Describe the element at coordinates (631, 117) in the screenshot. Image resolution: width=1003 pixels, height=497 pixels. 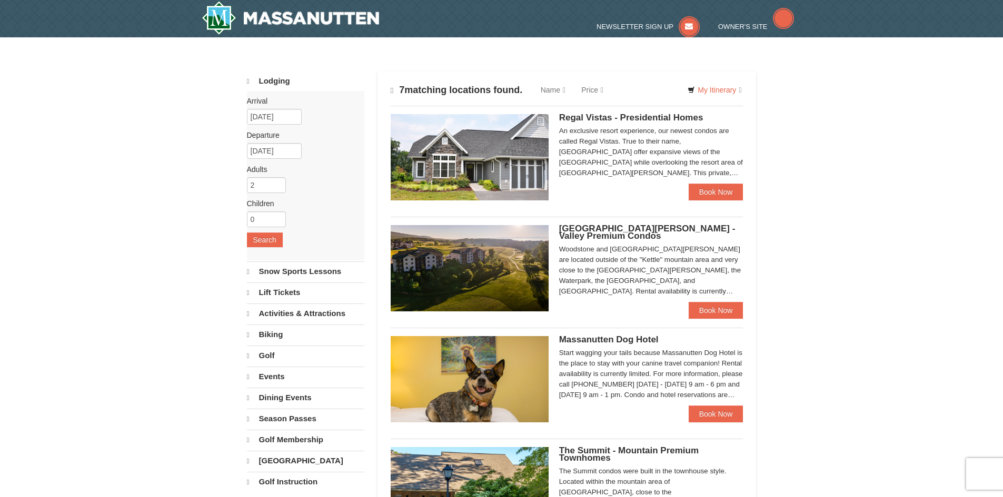
I see `span: Regal Vistas - Presidential Homes` at that location.